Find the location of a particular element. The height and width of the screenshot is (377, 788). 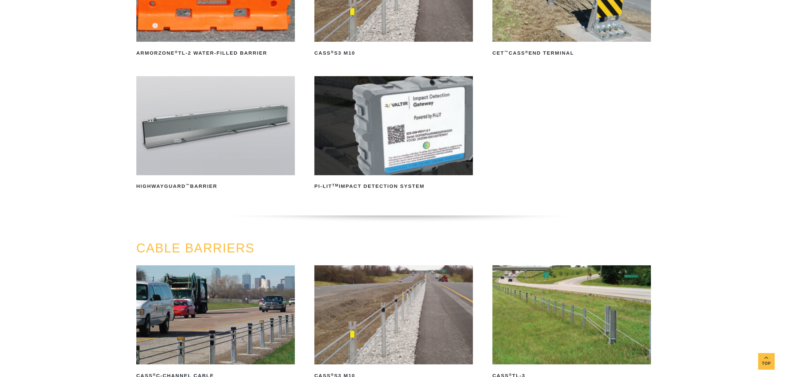

a: CABLE BARRIERS is located at coordinates (195, 248).